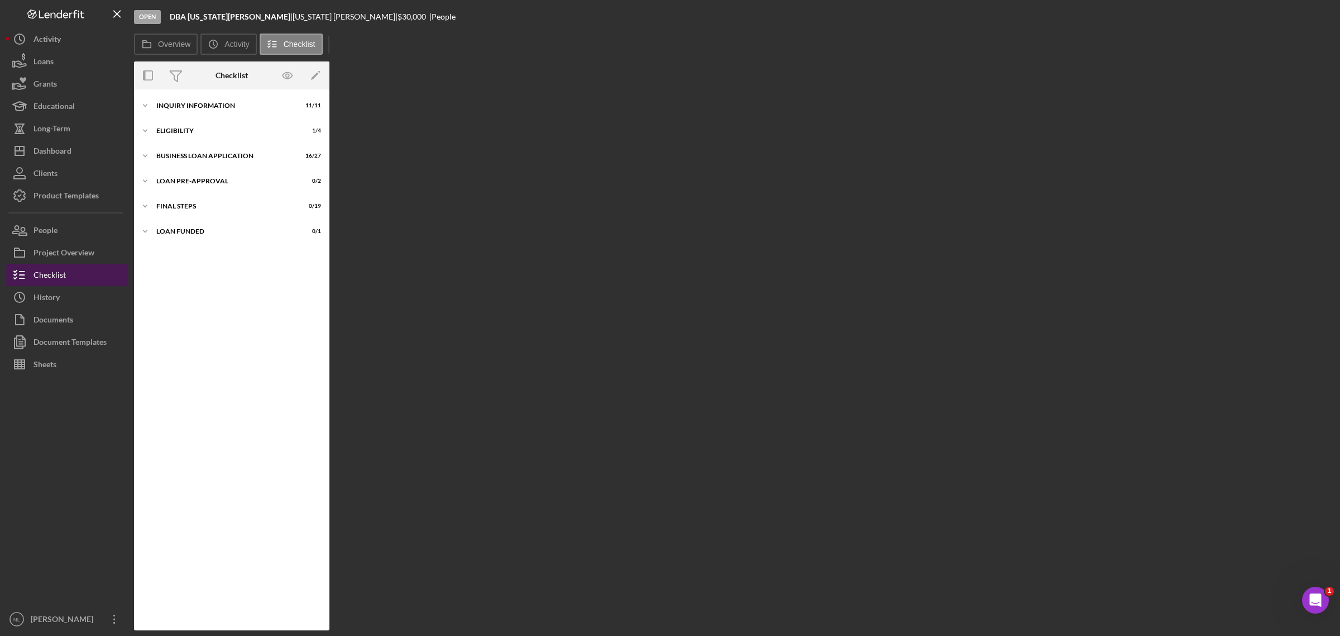 The height and width of the screenshot is (636, 1340). I want to click on button: Product Templates, so click(67, 195).